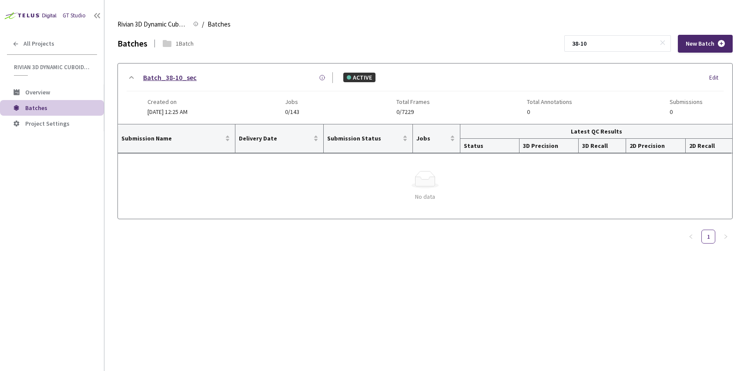 The width and height of the screenshot is (744, 371). What do you see at coordinates (490, 146) in the screenshot?
I see `th: Status` at bounding box center [490, 146].